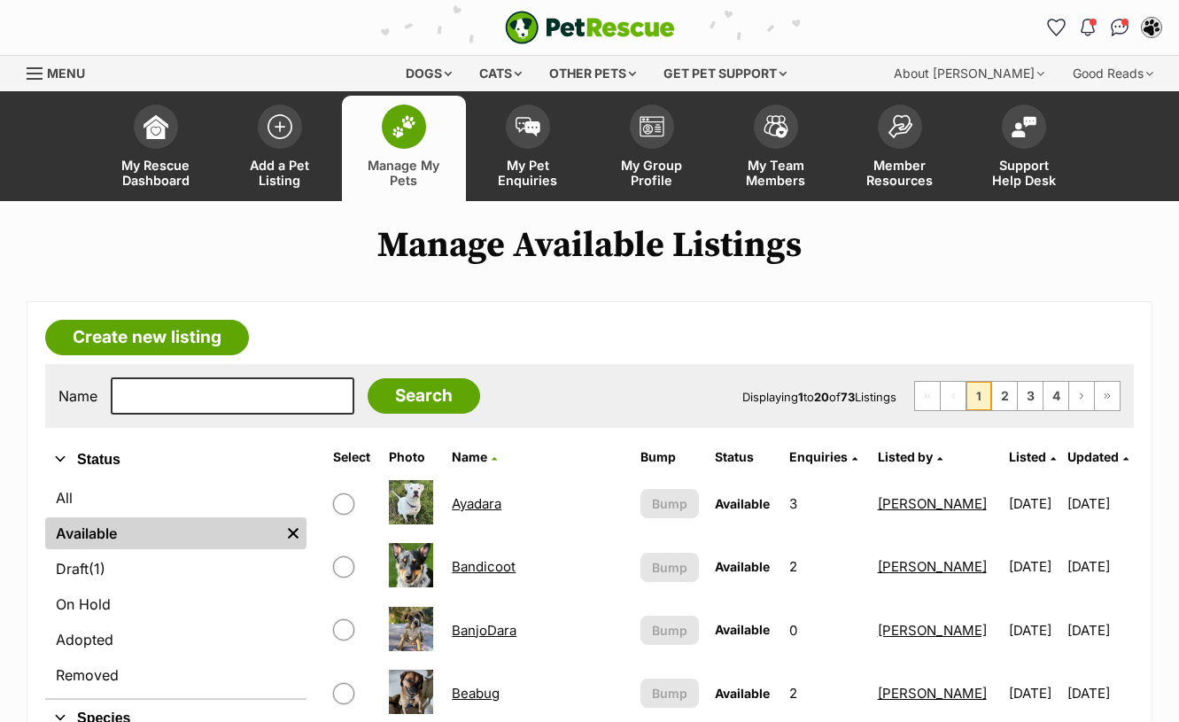 Image resolution: width=1179 pixels, height=722 pixels. What do you see at coordinates (528, 127) in the screenshot?
I see `img: pet-enquiries-icon-7e3ad2cf08bfb03b45e93fb7055b45f3efa6380592205ae92323e6603595dc1f.svg` at bounding box center [528, 127].